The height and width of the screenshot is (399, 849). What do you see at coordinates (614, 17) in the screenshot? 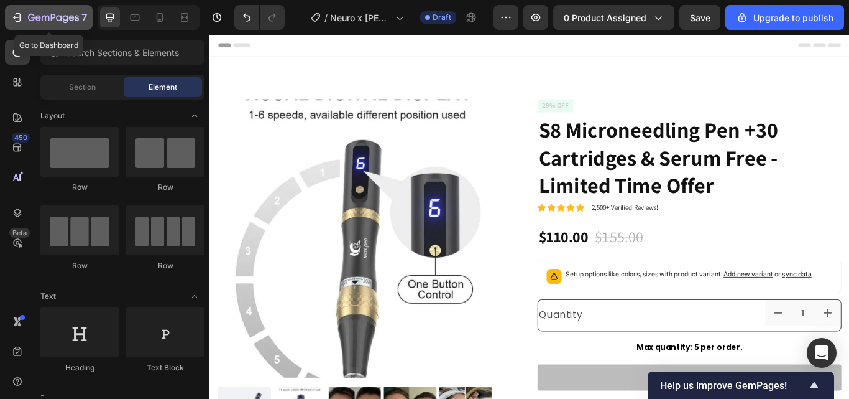
I see `button: 0 product assigned` at bounding box center [614, 17].